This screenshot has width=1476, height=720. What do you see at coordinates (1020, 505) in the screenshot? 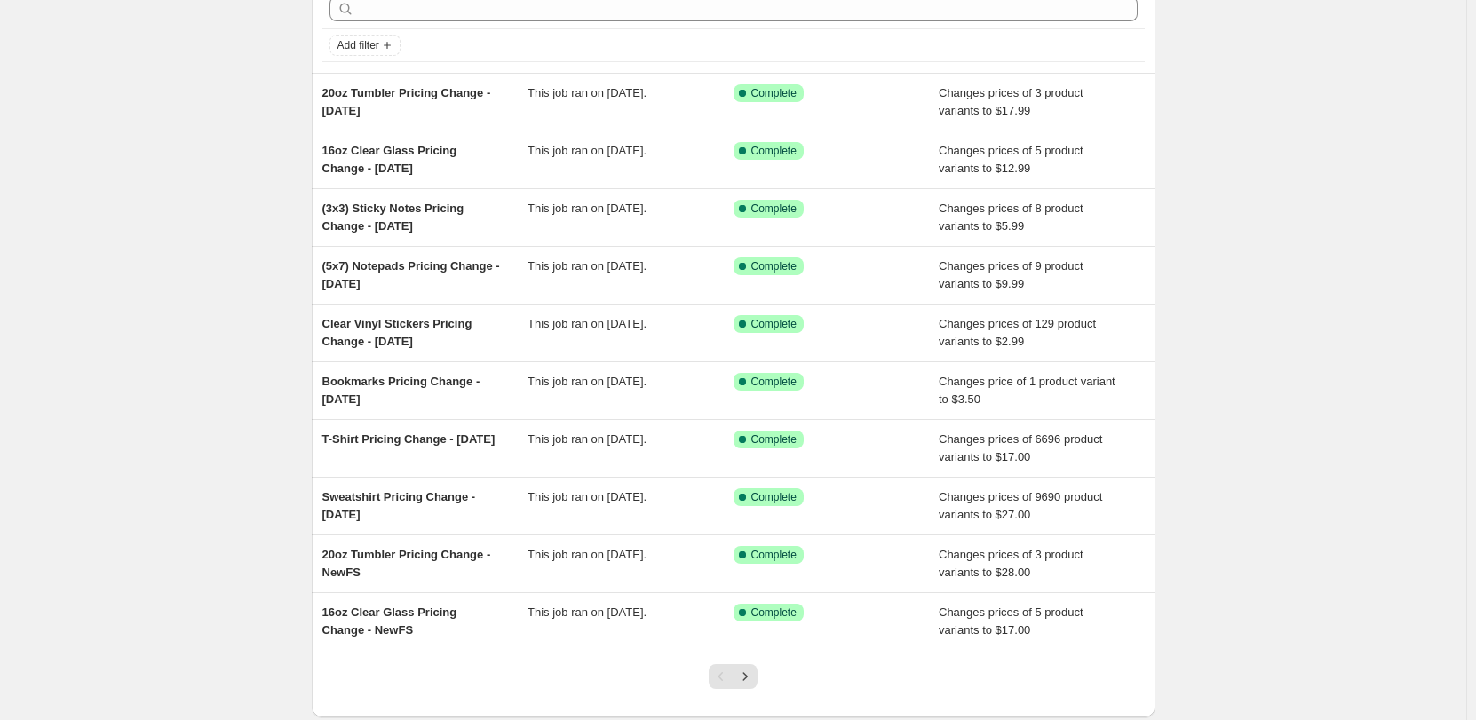
I see `span: Changes prices of 9690 product variants to $27.00` at bounding box center [1020, 505].